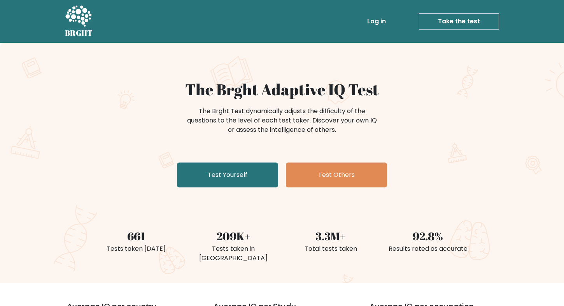 The height and width of the screenshot is (306, 564). Describe the element at coordinates (79, 21) in the screenshot. I see `a: BRGHT` at that location.